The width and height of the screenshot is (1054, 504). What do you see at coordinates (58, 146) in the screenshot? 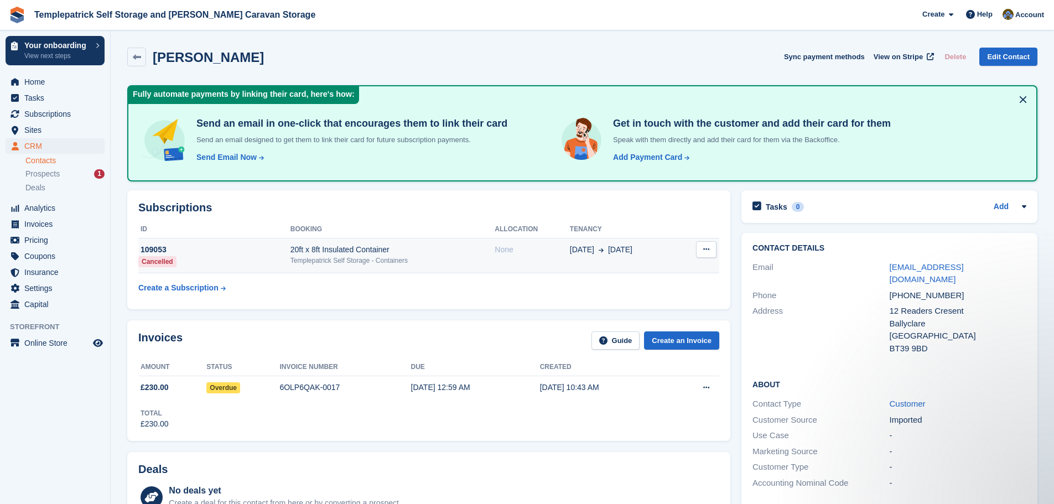
I see `span: CRM` at bounding box center [58, 146].